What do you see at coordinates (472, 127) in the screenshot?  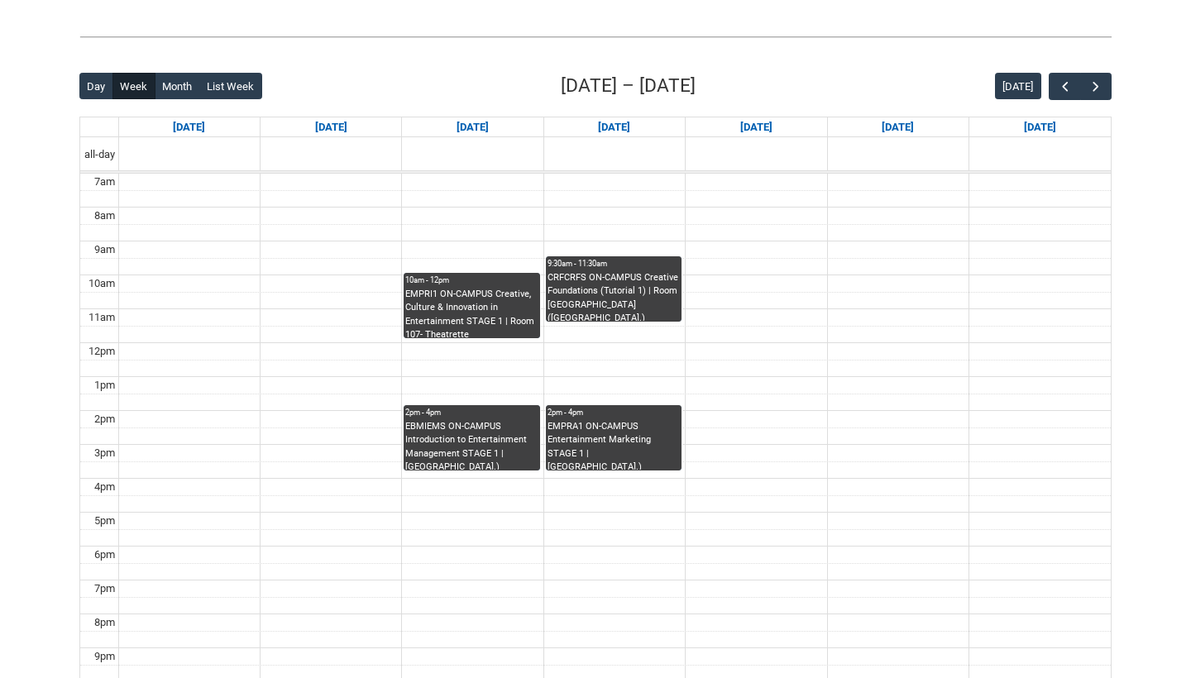 I see `a: Go to September 16, 2025` at bounding box center [472, 127].